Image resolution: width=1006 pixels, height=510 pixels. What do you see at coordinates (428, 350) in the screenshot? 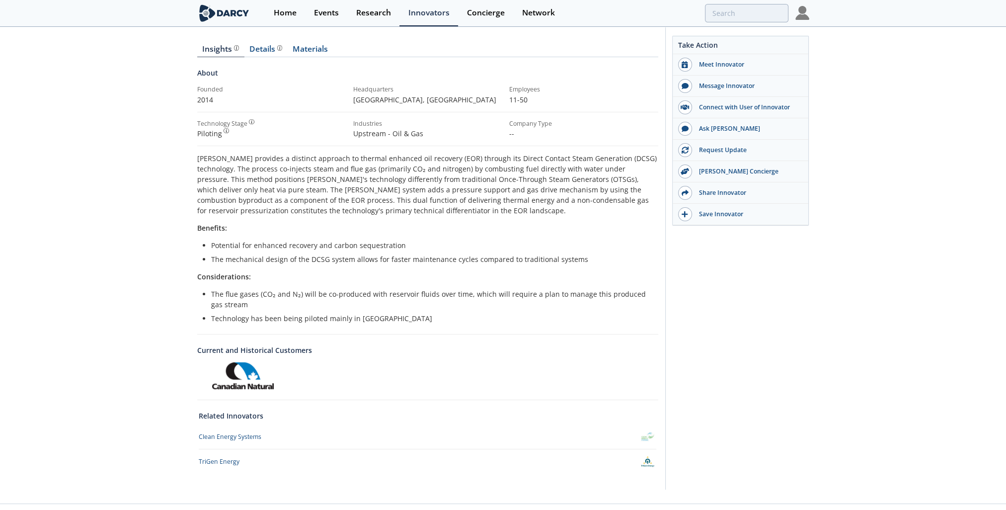
I see `a: Current and Historical Customers` at bounding box center [428, 350].